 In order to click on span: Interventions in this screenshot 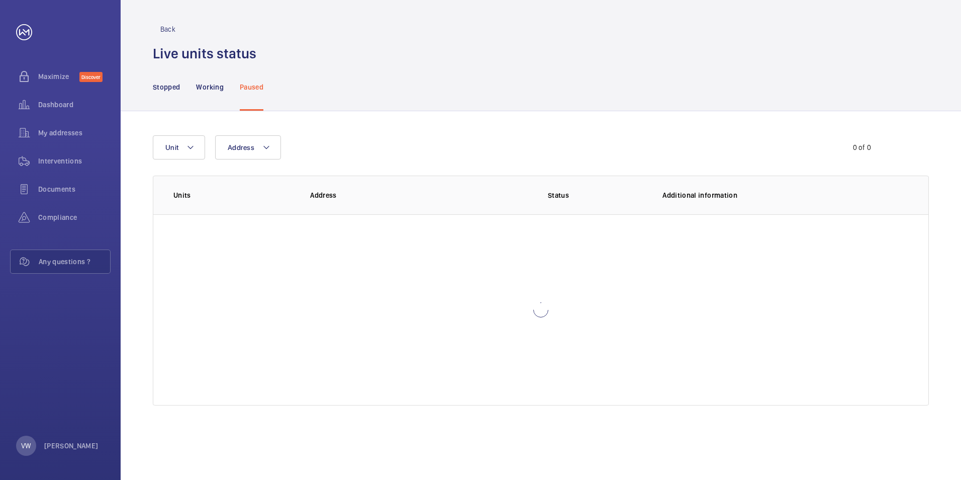, I will do `click(74, 161)`.